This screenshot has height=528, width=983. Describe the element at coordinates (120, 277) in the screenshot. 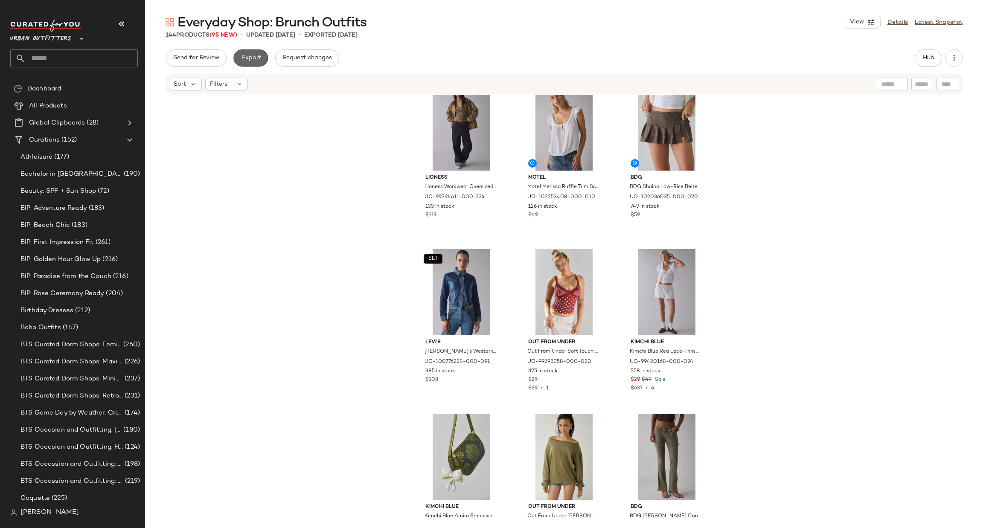

I see `span: (216)` at that location.